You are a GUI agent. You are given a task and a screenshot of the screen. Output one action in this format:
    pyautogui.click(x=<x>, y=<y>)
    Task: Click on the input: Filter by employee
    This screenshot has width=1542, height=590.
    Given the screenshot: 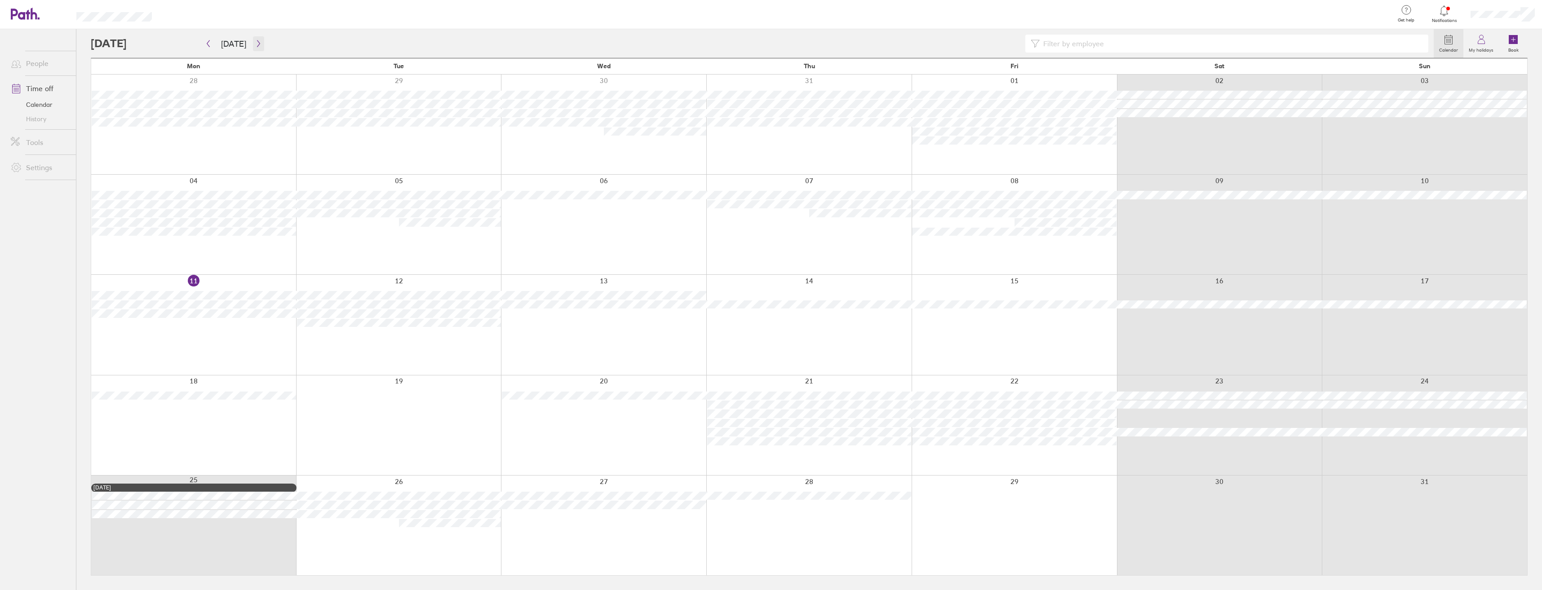 What is the action you would take?
    pyautogui.click(x=1231, y=44)
    